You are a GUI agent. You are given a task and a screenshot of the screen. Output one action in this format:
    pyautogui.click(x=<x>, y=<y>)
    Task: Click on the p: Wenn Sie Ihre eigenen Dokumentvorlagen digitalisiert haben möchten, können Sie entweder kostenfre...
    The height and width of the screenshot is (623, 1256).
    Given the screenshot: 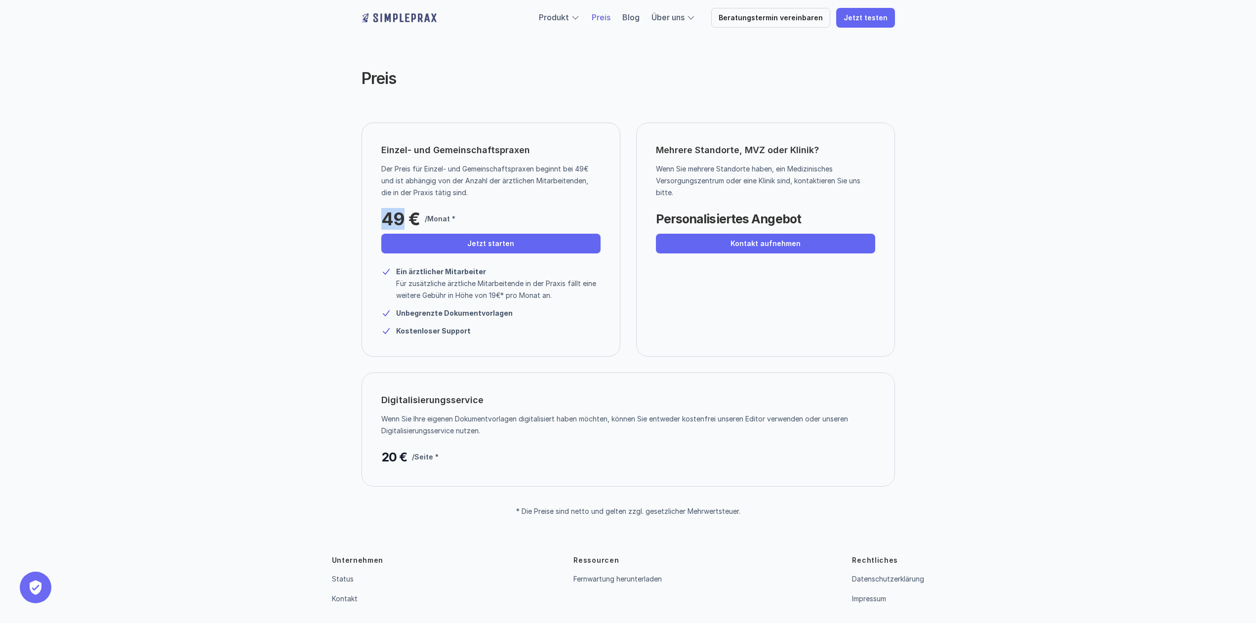 What is the action you would take?
    pyautogui.click(x=624, y=425)
    